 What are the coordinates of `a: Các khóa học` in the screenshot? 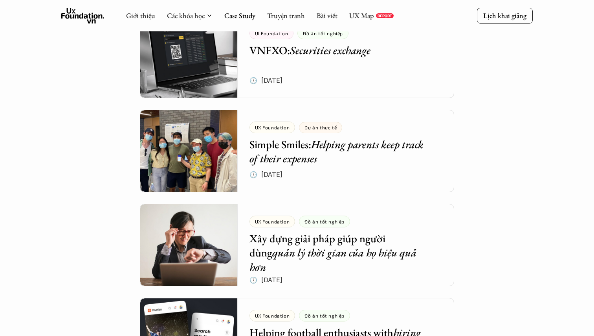 It's located at (186, 15).